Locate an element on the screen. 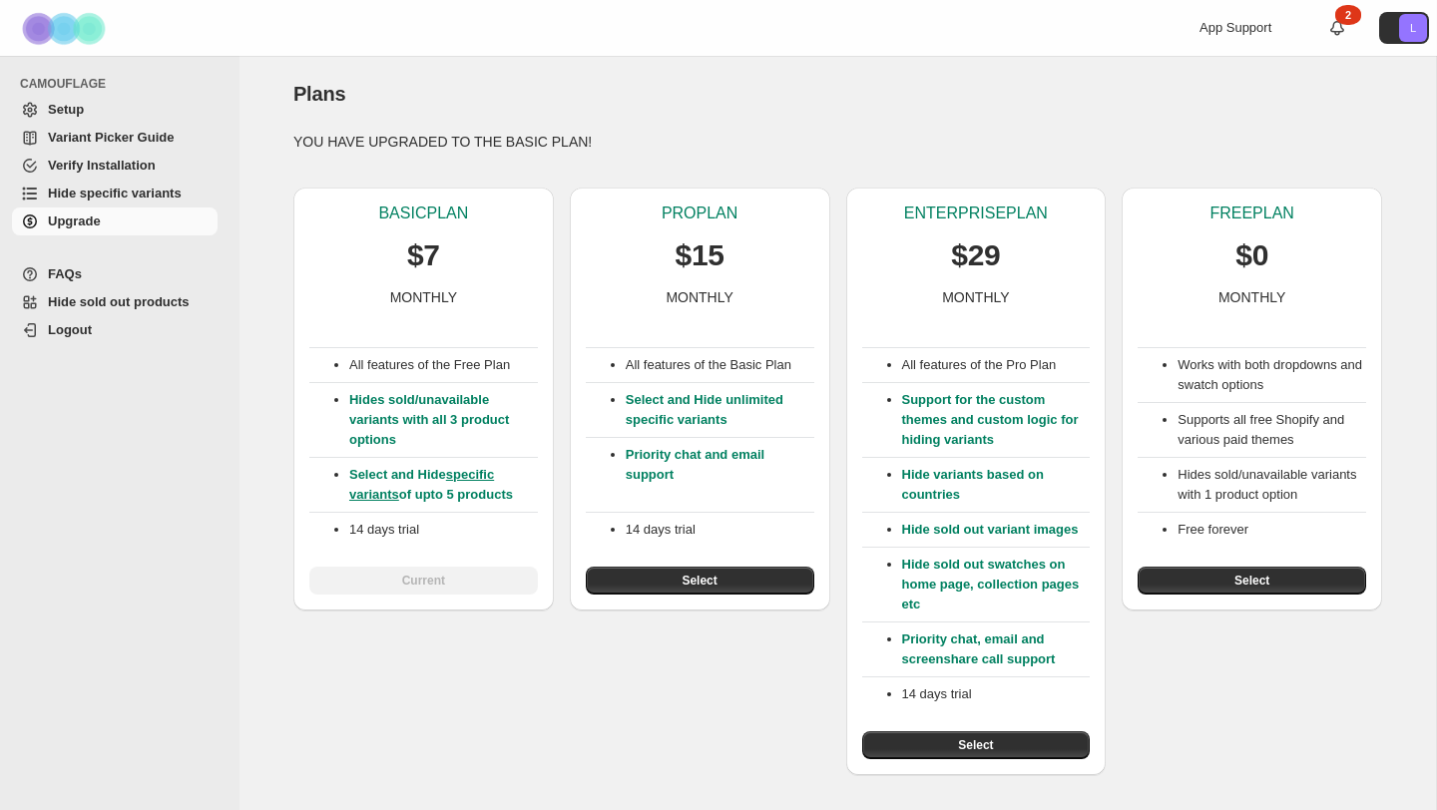 The height and width of the screenshot is (810, 1437). a: Upgrade is located at coordinates (115, 222).